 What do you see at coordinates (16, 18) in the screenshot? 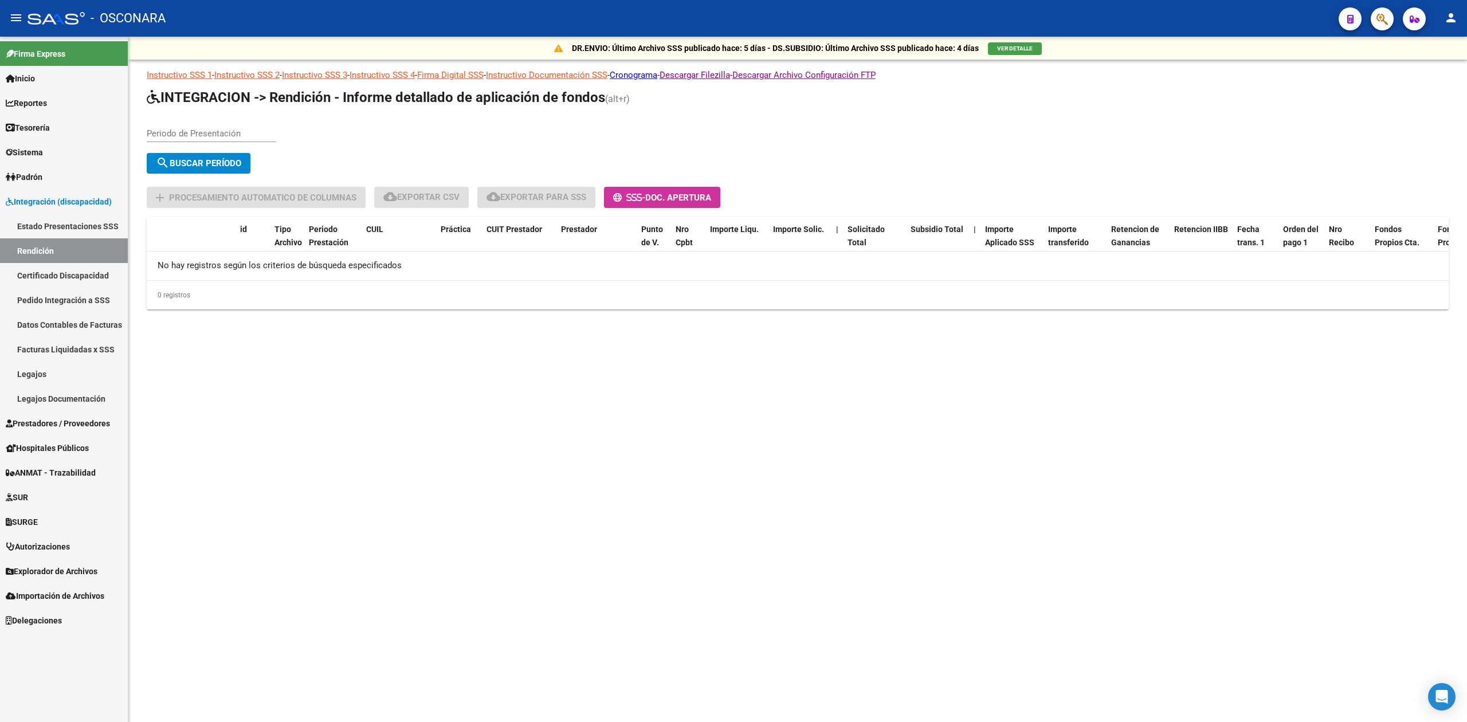
I see `mat-icon: menu` at bounding box center [16, 18].